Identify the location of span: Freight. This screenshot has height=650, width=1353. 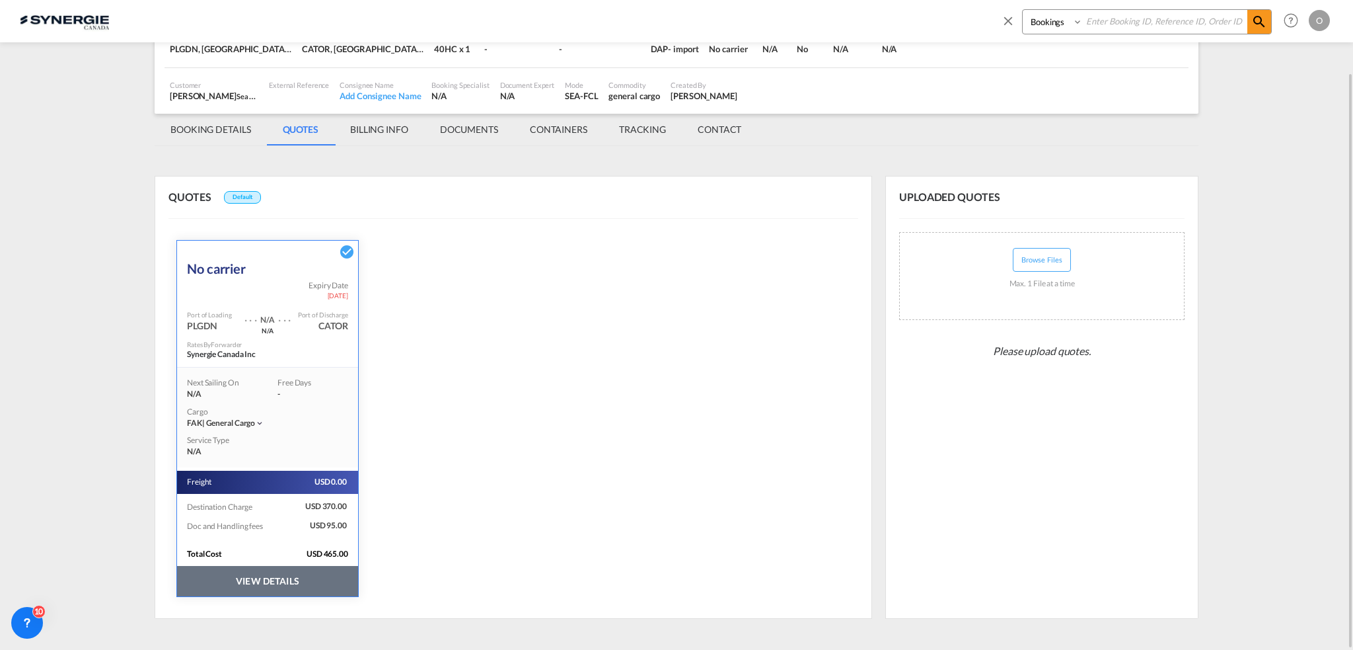
(200, 482).